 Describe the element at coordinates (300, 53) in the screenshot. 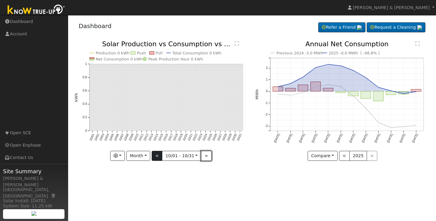

I see `text: Previous 2024 -3.0 MWh` at that location.